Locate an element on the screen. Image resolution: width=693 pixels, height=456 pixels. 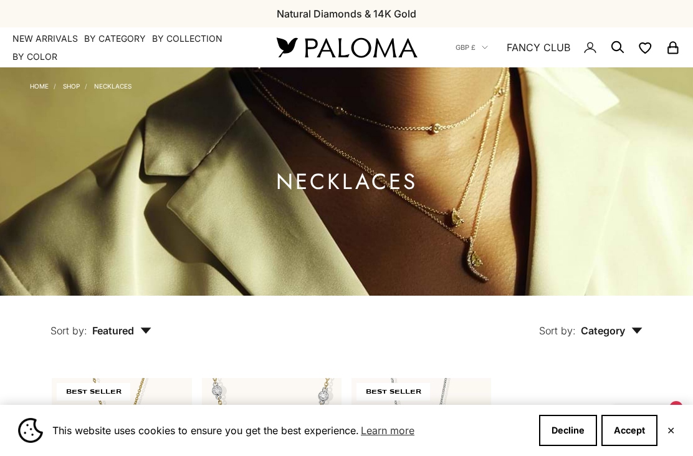
span: This website uses cookies to ensure you get the best experience. is located at coordinates (291, 430).